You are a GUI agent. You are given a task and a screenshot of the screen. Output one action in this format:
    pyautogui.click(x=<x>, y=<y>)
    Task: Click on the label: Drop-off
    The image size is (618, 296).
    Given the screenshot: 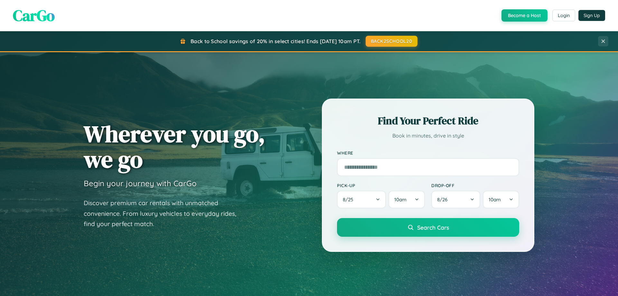 What is the action you would take?
    pyautogui.click(x=475, y=185)
    